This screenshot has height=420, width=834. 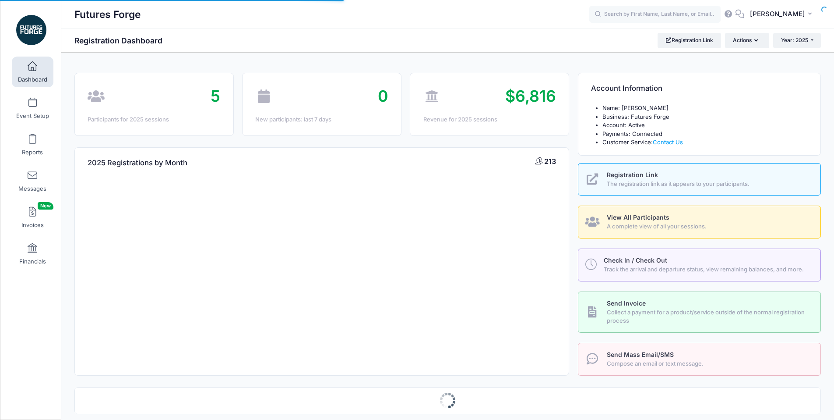 What do you see at coordinates (31, 30) in the screenshot?
I see `a: Futures Forge` at bounding box center [31, 30].